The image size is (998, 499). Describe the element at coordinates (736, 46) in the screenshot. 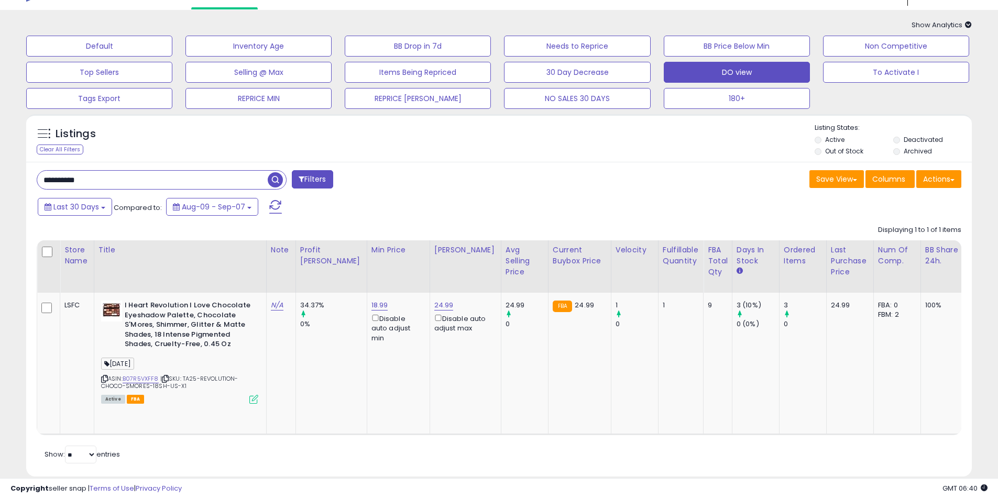

I see `button: BB Price Below Min` at that location.